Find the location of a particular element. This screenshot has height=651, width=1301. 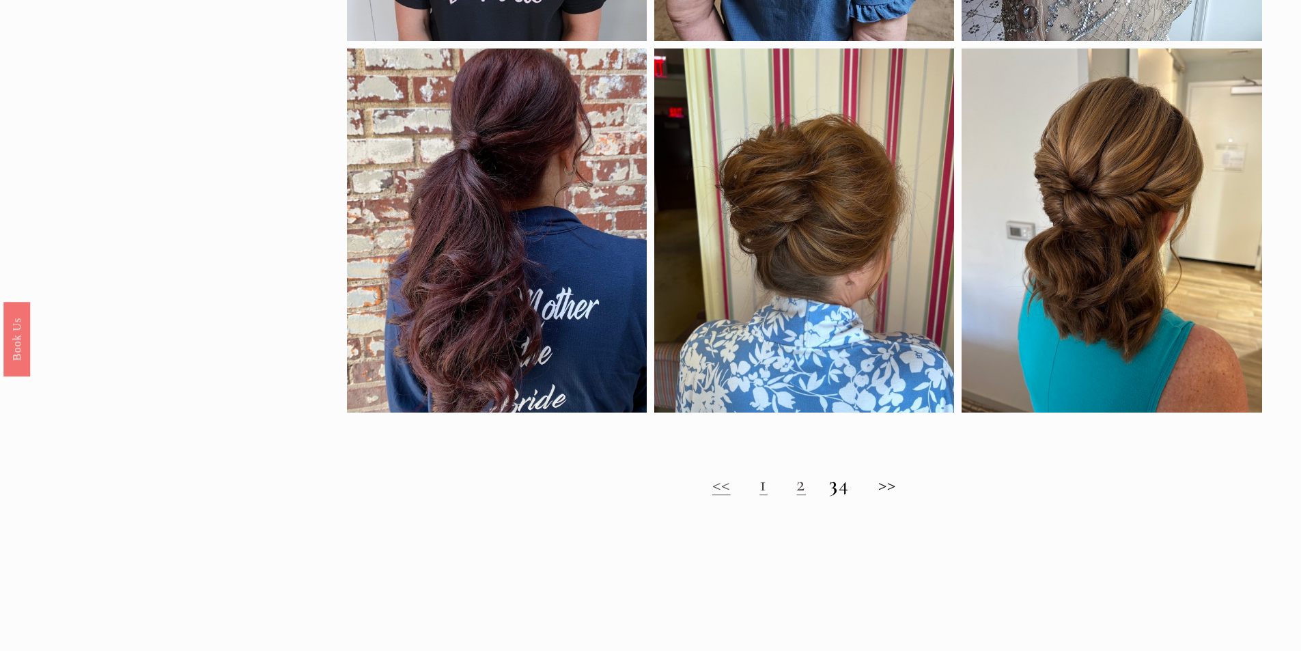

a: 2 is located at coordinates (801, 484).